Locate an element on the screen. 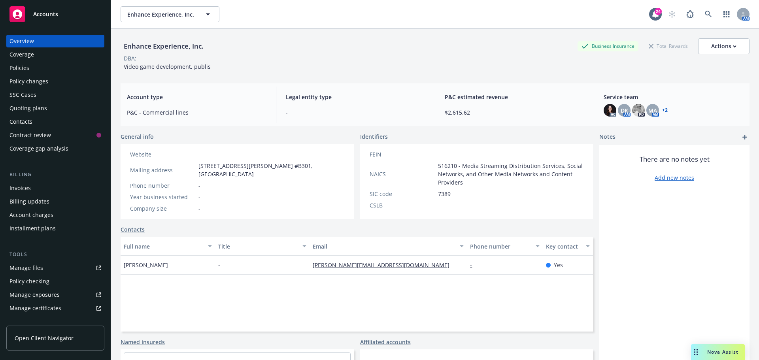  div: Actions is located at coordinates (724, 46).